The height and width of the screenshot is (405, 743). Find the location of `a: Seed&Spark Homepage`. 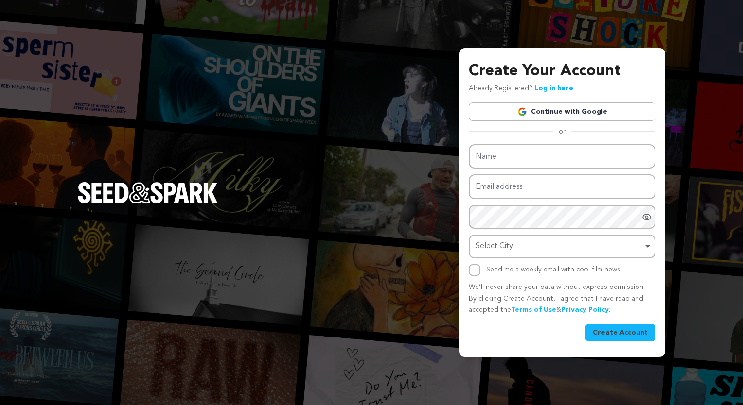

a: Seed&Spark Homepage is located at coordinates (148, 203).